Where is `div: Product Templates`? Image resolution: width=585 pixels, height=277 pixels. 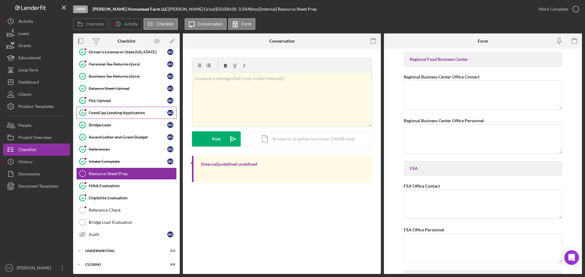
div: Product Templates is located at coordinates (36, 107).